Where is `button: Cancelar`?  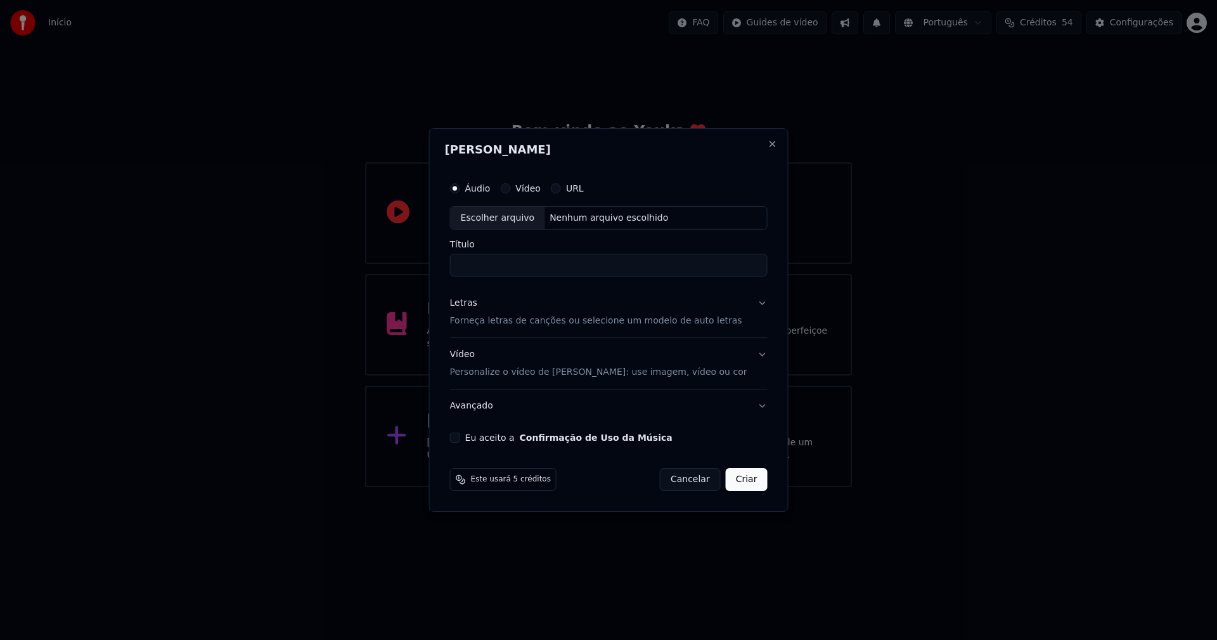 button: Cancelar is located at coordinates (691, 479).